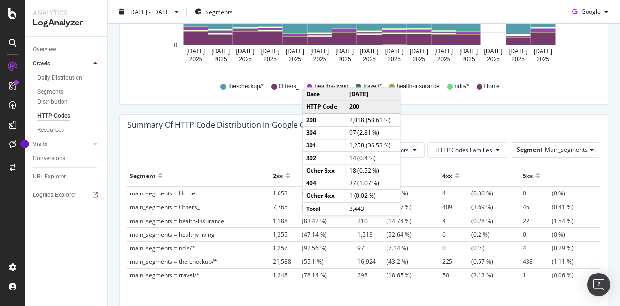 This screenshot has width=620, height=306. What do you see at coordinates (372, 158) in the screenshot?
I see `td: 14 (0.4 %)` at bounding box center [372, 158].